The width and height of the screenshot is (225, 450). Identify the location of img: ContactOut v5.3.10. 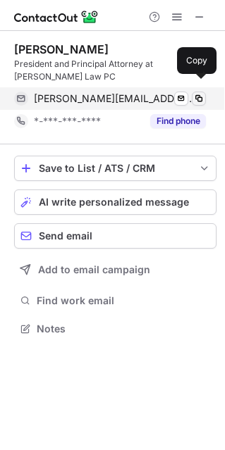
(56, 17).